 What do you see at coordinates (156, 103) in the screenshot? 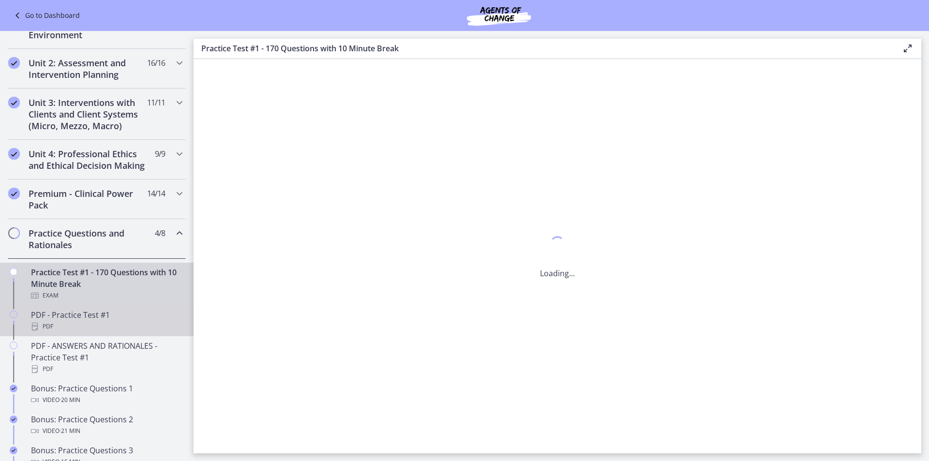
I see `span: 11 / 11` at bounding box center [156, 103].